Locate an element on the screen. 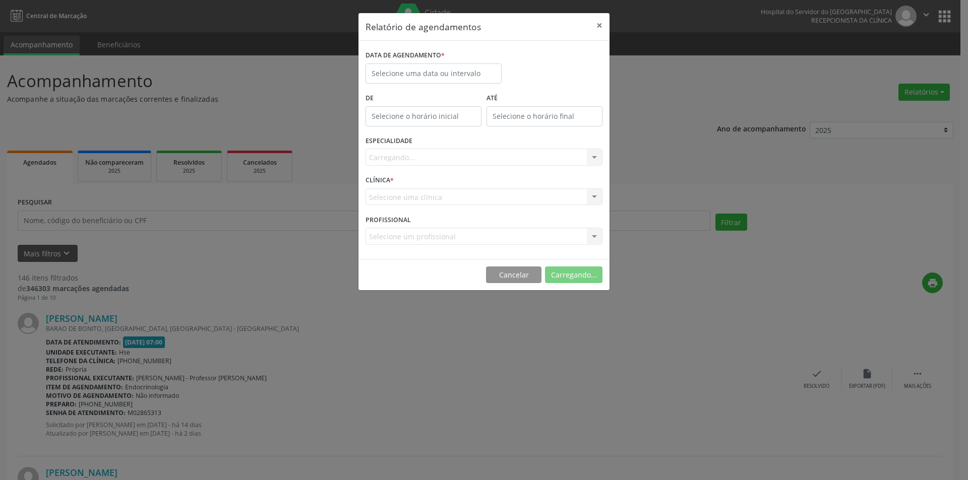 The image size is (968, 480). button: Cancelar is located at coordinates (514, 275).